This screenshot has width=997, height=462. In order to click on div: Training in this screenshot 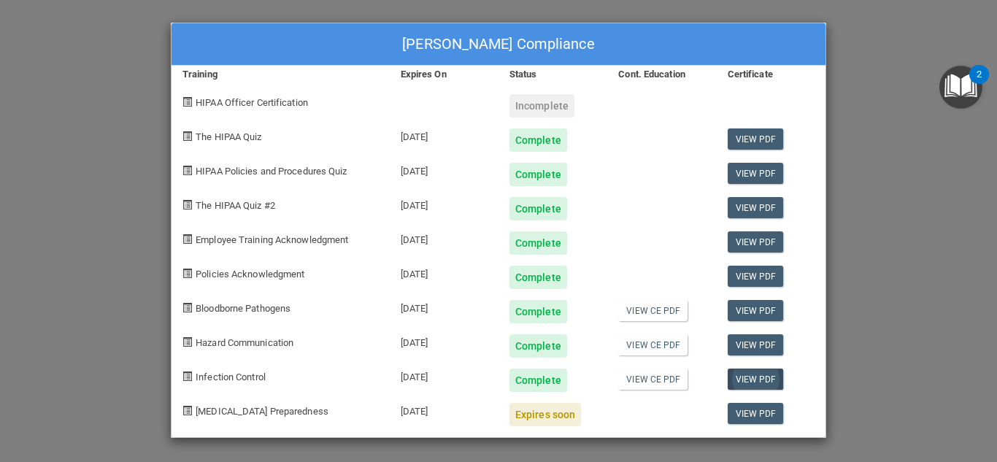, I will do `click(280, 74)`.